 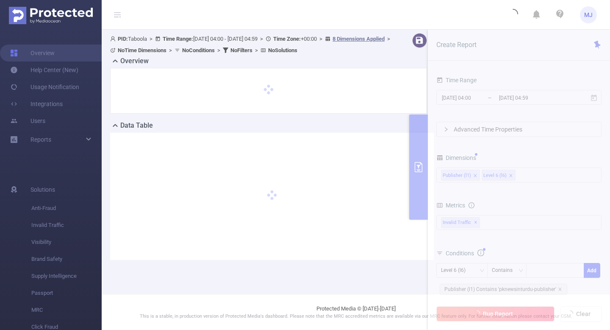 I want to click on b: Time Zone:, so click(x=287, y=39).